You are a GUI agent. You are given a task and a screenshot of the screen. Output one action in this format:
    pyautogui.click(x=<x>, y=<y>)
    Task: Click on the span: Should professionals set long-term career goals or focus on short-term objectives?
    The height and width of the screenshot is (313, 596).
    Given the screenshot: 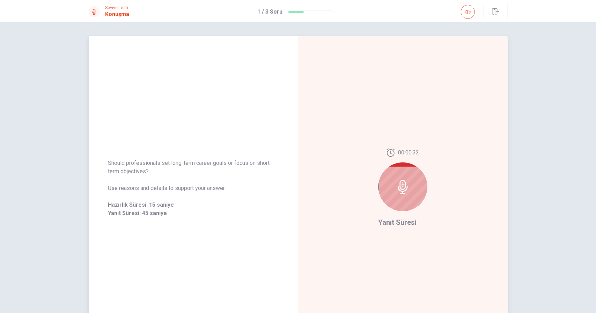 What is the action you would take?
    pyautogui.click(x=193, y=168)
    